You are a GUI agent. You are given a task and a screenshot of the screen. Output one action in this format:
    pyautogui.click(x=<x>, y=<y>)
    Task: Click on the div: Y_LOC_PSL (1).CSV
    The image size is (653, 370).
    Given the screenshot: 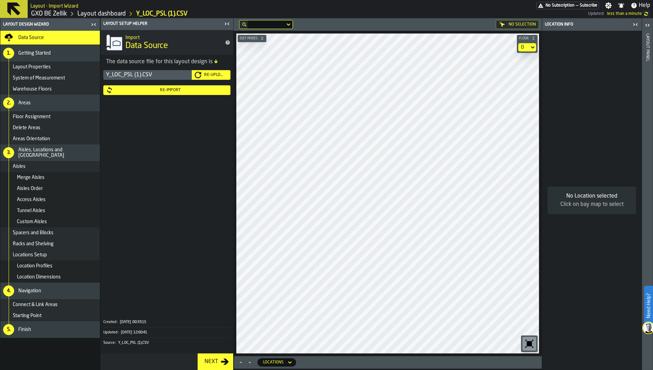 What is the action you would take?
    pyautogui.click(x=147, y=75)
    